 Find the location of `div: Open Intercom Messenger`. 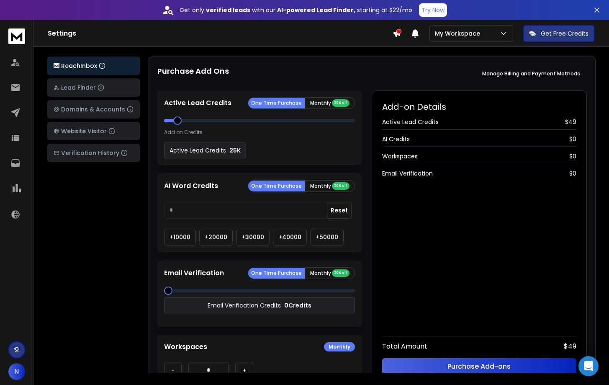

div: Open Intercom Messenger is located at coordinates (589, 366).